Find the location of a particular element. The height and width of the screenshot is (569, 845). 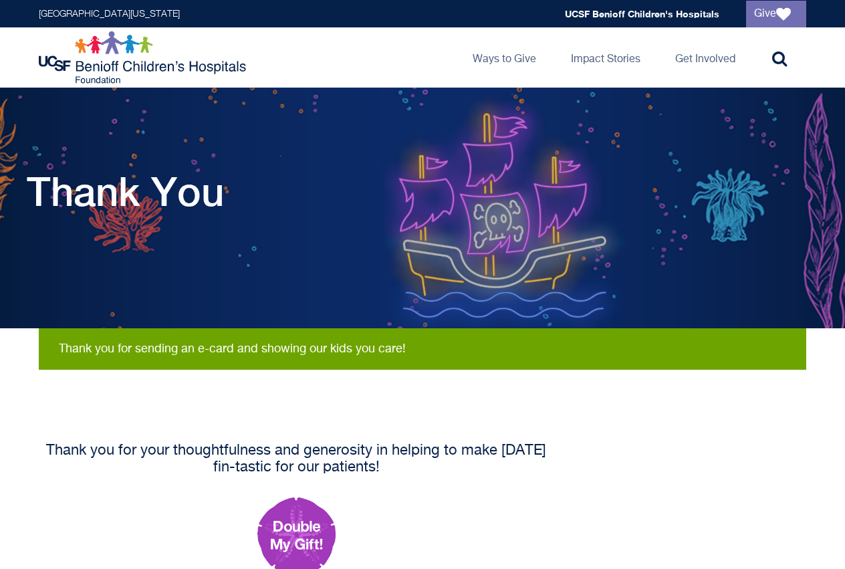

a: Give is located at coordinates (776, 14).